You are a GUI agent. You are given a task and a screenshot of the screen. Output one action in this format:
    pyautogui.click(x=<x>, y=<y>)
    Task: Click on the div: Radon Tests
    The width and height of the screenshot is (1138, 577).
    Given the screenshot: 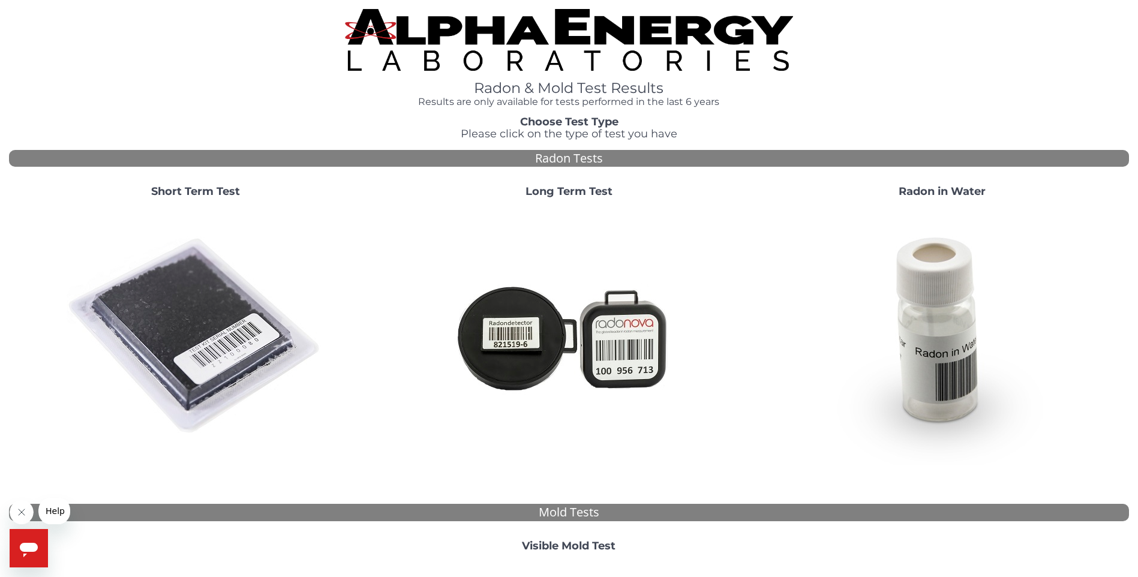 What is the action you would take?
    pyautogui.click(x=569, y=158)
    